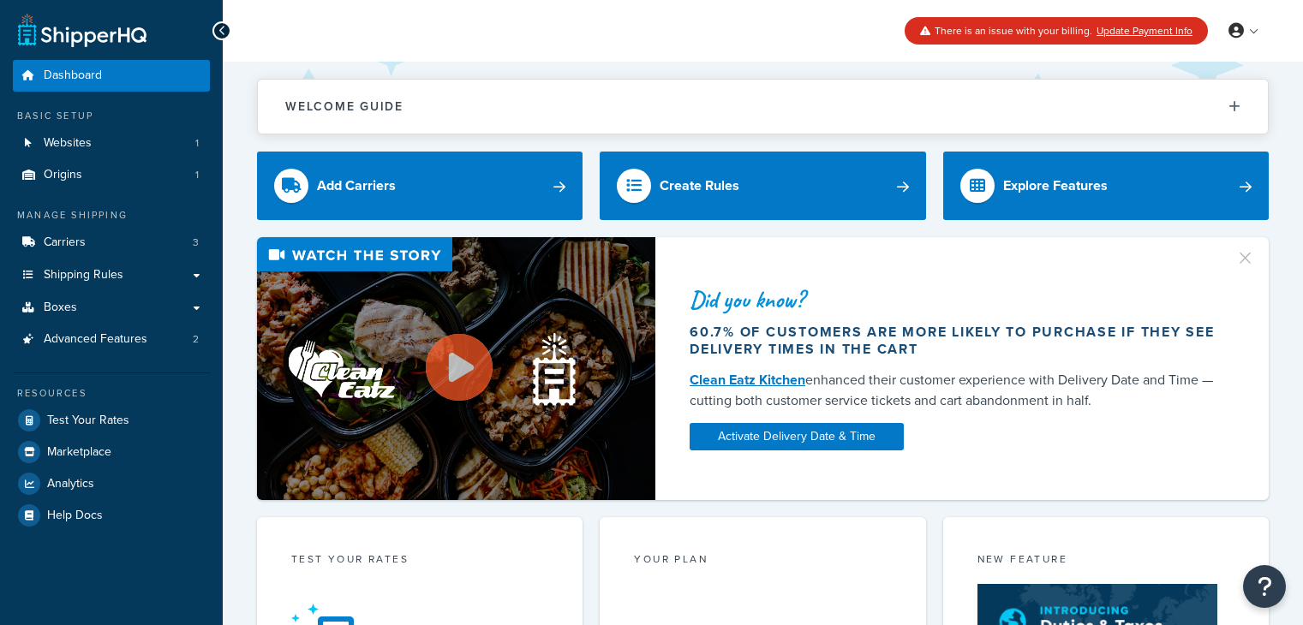 The image size is (1303, 625). What do you see at coordinates (195, 242) in the screenshot?
I see `span: 3` at bounding box center [195, 242].